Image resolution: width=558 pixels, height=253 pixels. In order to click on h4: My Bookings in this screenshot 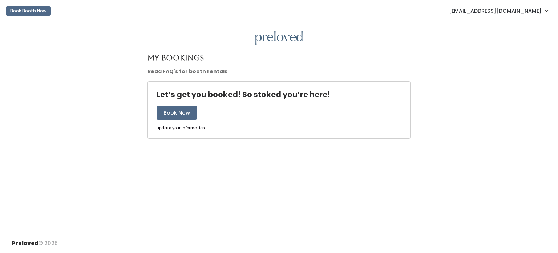, I will do `click(176, 57)`.